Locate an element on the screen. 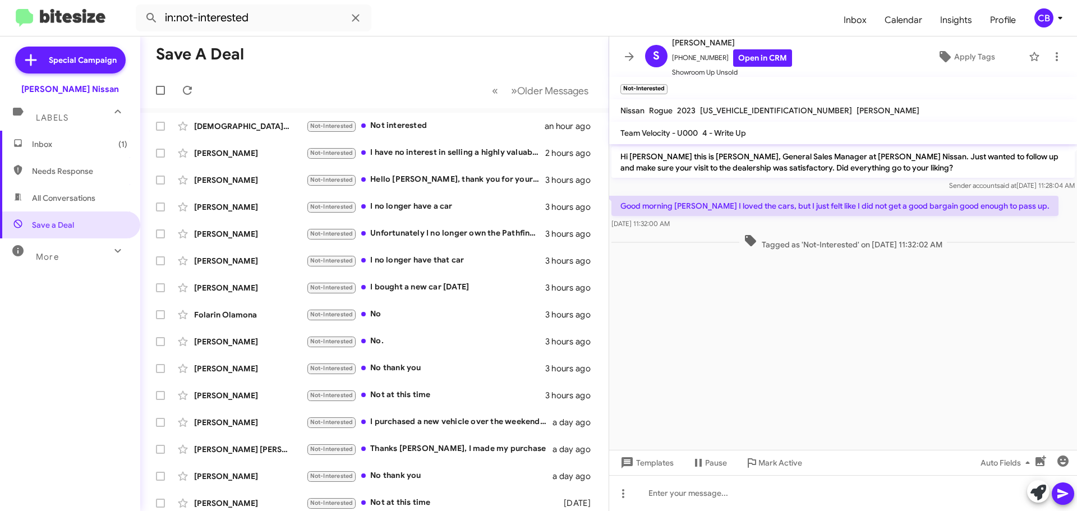 Image resolution: width=1077 pixels, height=511 pixels. button: Next is located at coordinates (550, 90).